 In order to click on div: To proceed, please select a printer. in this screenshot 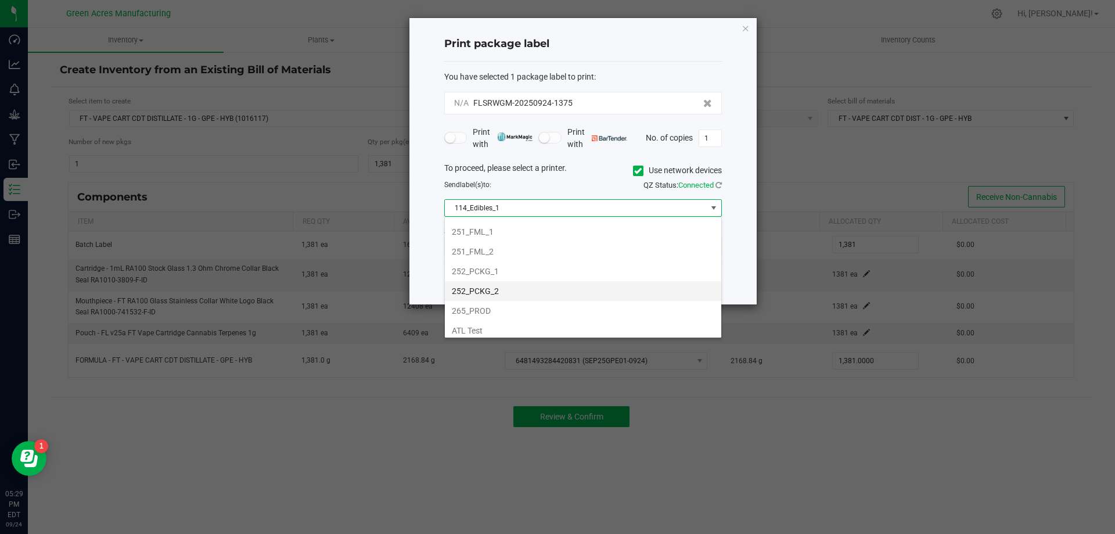, I will do `click(583, 171)`.